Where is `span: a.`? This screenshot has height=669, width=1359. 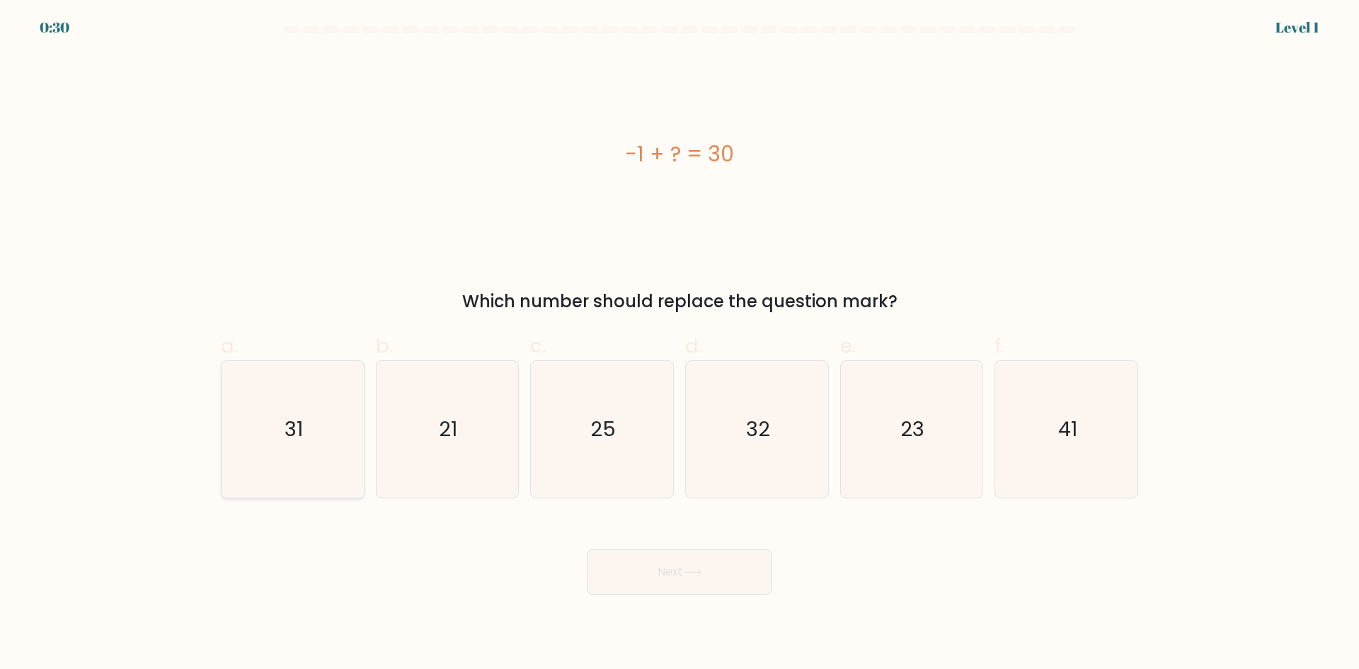 span: a. is located at coordinates (229, 345).